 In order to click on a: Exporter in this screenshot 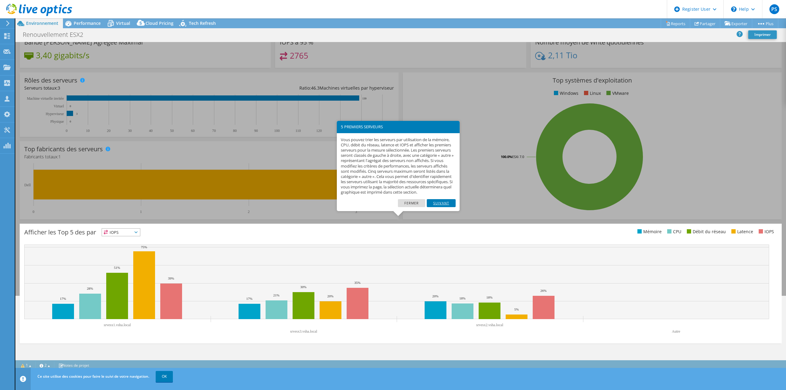, I will do `click(736, 23)`.